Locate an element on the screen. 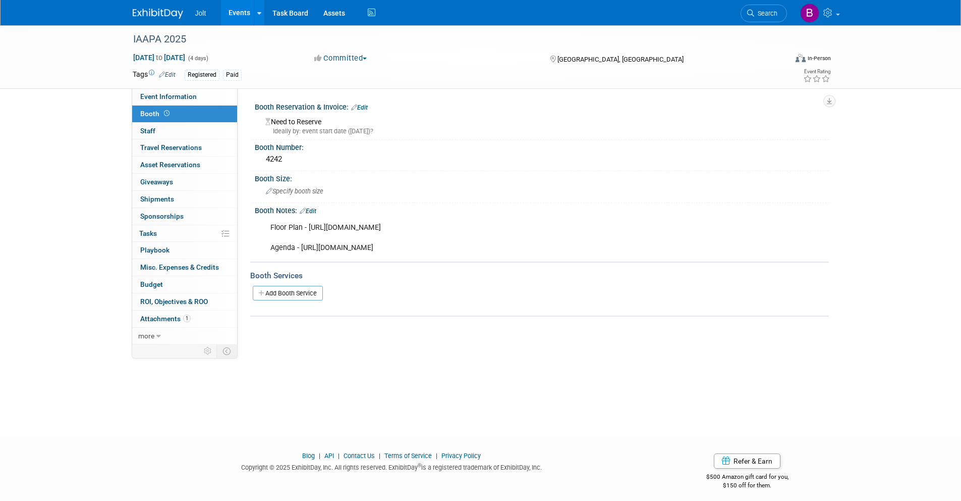 This screenshot has height=501, width=961. span: Travel Reservations is located at coordinates (171, 147).